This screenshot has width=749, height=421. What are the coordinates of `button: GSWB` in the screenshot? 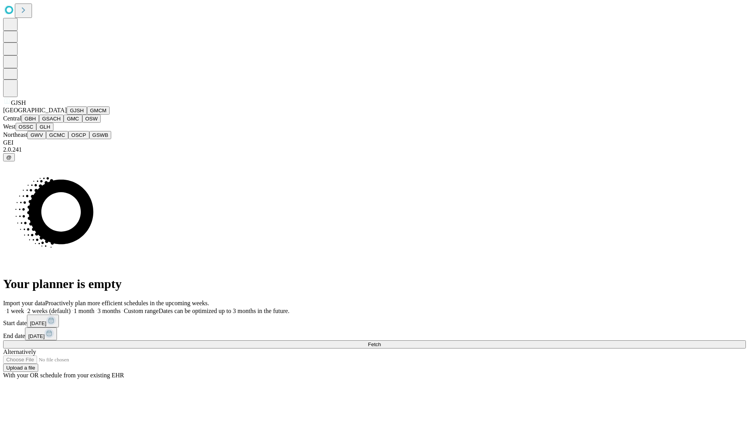 It's located at (100, 135).